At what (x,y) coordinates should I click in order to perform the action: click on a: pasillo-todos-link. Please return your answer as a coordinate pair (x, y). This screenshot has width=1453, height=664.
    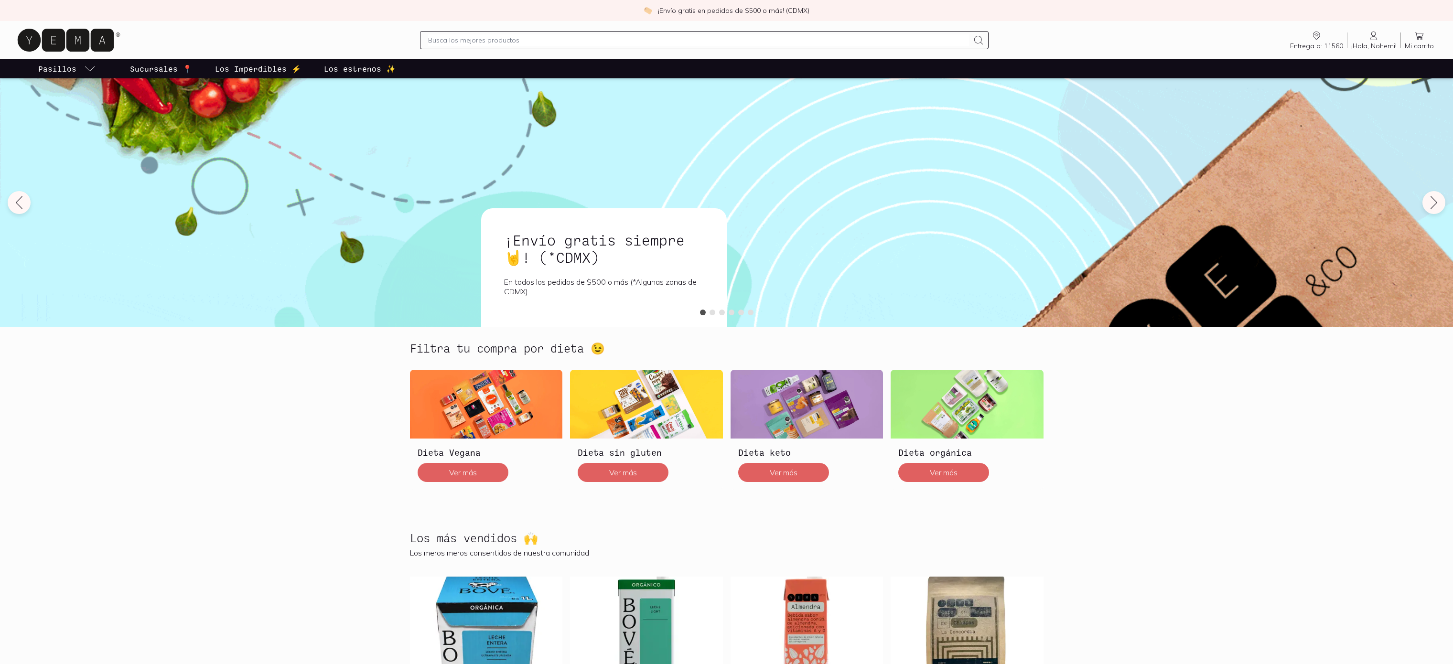
    Looking at the image, I should click on (67, 69).